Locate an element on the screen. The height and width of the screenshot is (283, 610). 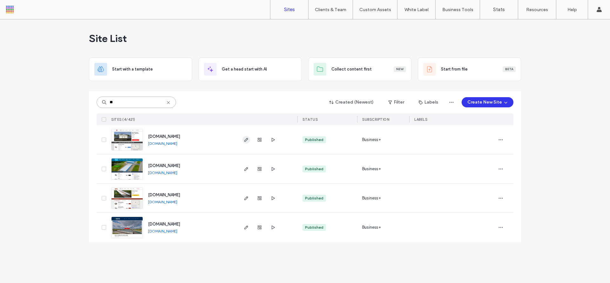
div: Start from fileBeta is located at coordinates (470, 69).